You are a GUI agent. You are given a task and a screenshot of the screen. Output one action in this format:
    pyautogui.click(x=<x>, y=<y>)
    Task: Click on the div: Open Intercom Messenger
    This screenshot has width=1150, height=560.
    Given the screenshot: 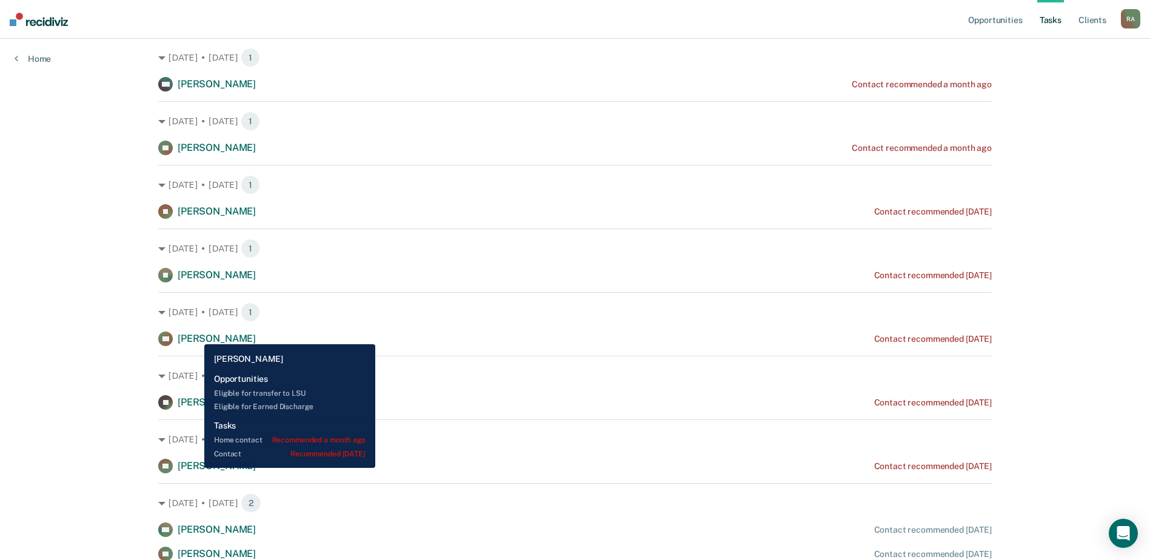 What is the action you would take?
    pyautogui.click(x=1123, y=533)
    